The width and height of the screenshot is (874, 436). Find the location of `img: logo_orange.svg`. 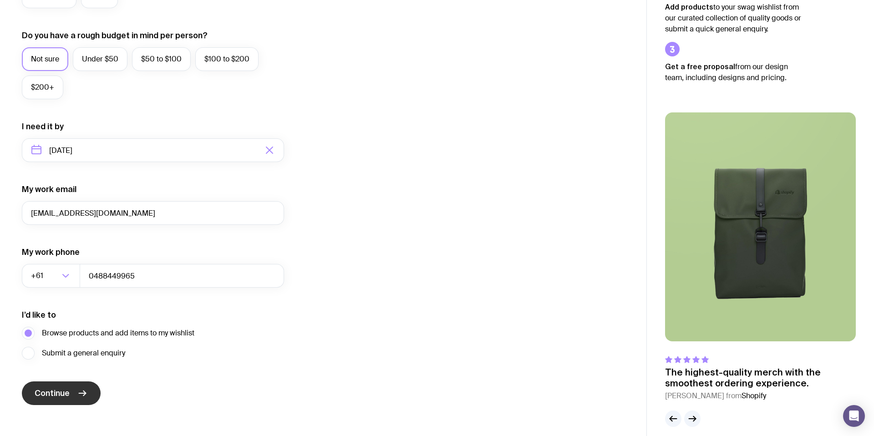

img: logo_orange.svg is located at coordinates (18, 18).